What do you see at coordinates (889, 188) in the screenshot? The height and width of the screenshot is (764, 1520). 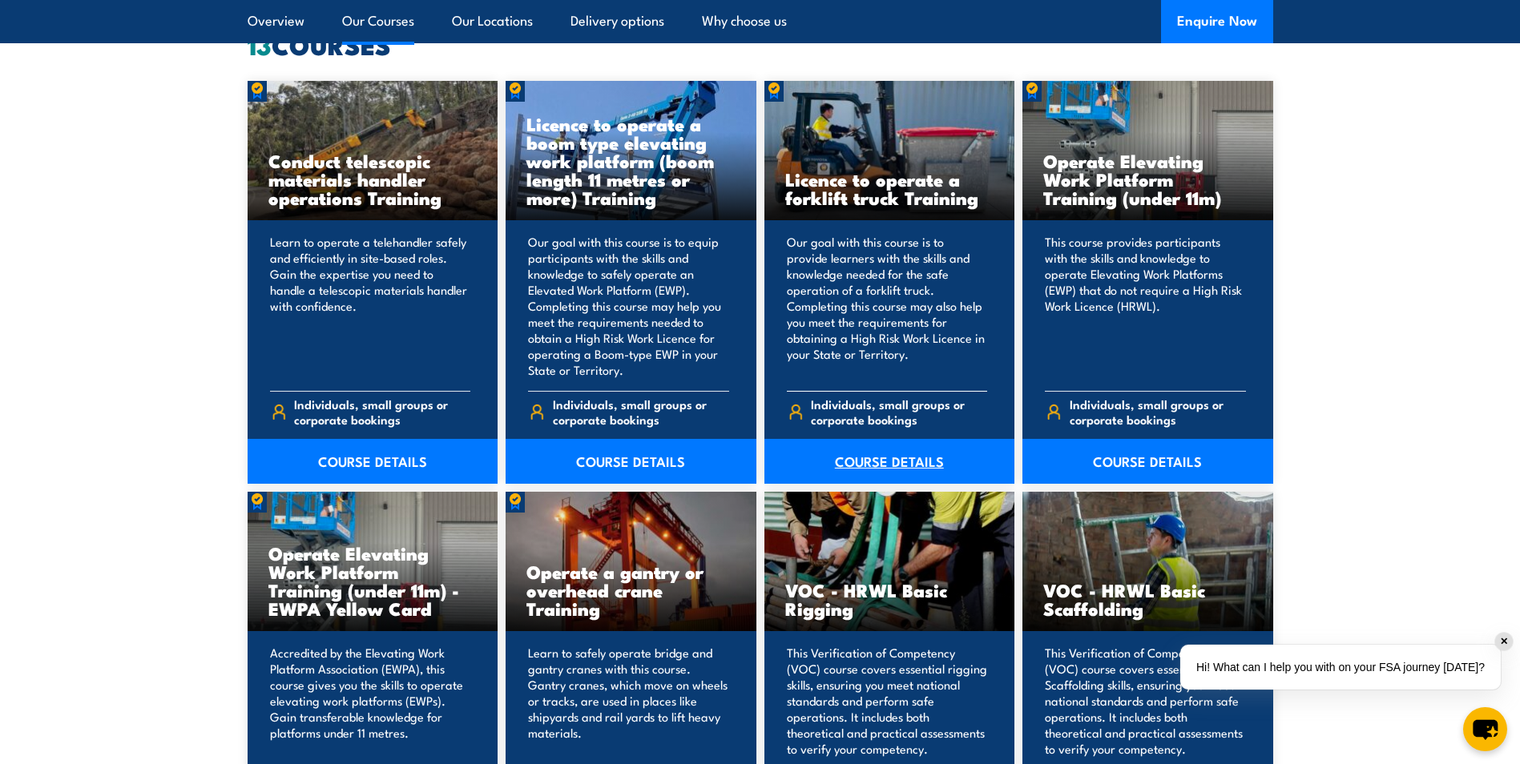 I see `h3: Licence to operate a forklift truck Training` at bounding box center [889, 188].